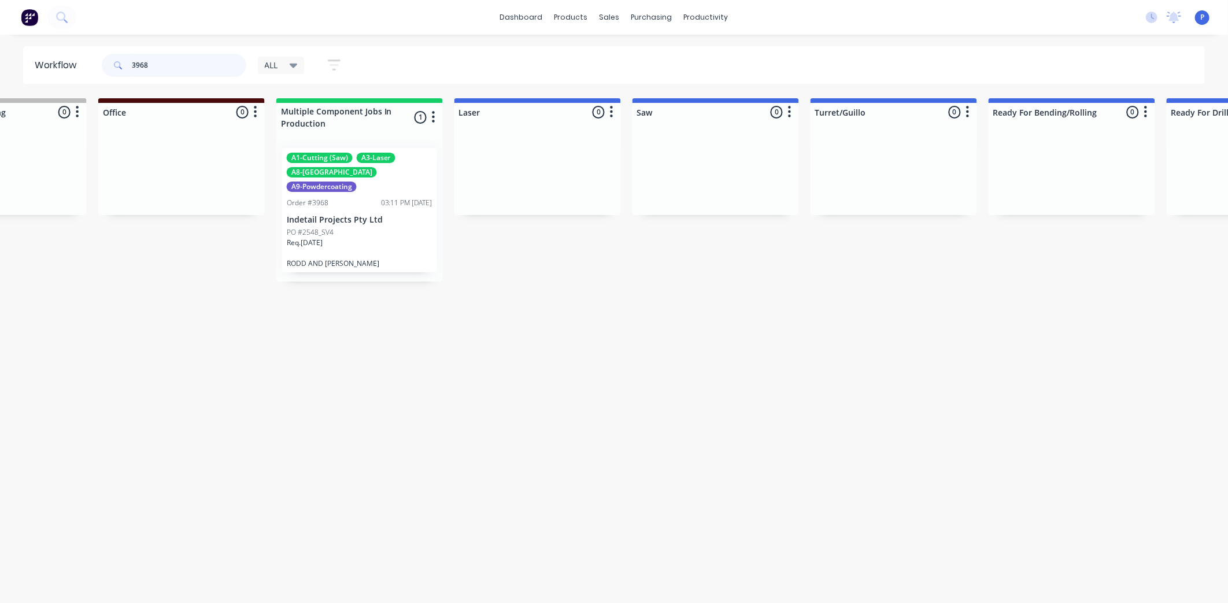  What do you see at coordinates (189, 65) in the screenshot?
I see `input: Search for orders...` at bounding box center [189, 65].